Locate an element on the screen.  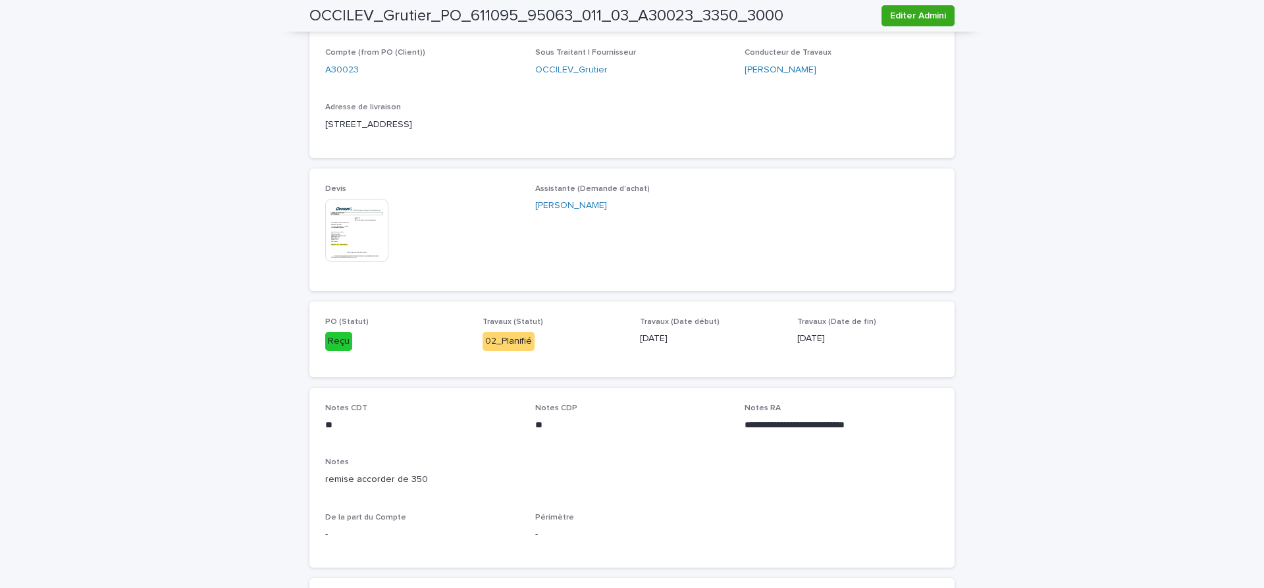
span: Conducteur de Travaux is located at coordinates (788, 53).